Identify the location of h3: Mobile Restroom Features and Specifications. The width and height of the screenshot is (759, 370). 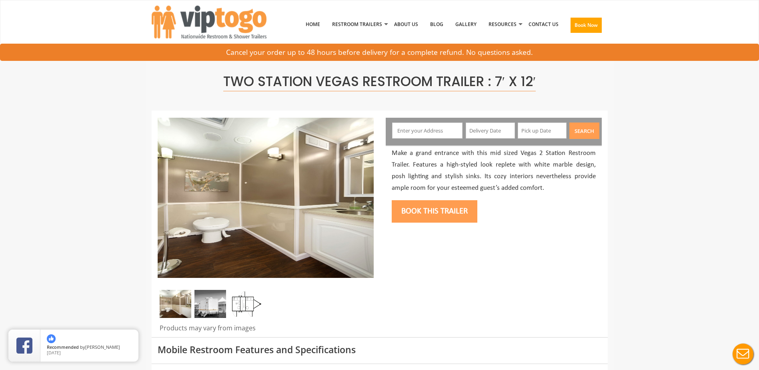
(380, 350).